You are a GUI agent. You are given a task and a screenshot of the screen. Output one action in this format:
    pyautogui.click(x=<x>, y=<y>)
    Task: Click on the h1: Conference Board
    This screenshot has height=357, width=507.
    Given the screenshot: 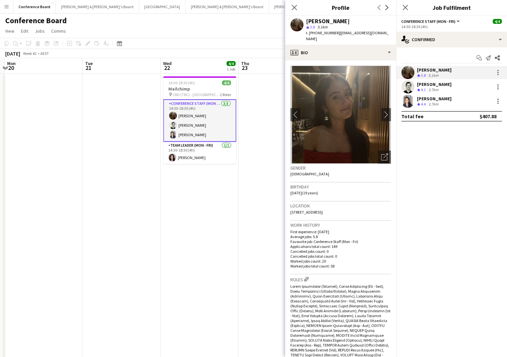 What is the action you would take?
    pyautogui.click(x=36, y=21)
    